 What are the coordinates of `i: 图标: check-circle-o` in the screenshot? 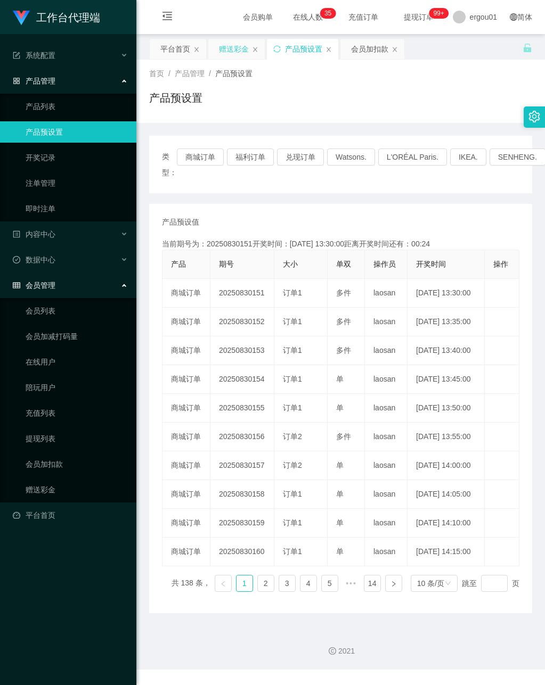 It's located at (17, 260).